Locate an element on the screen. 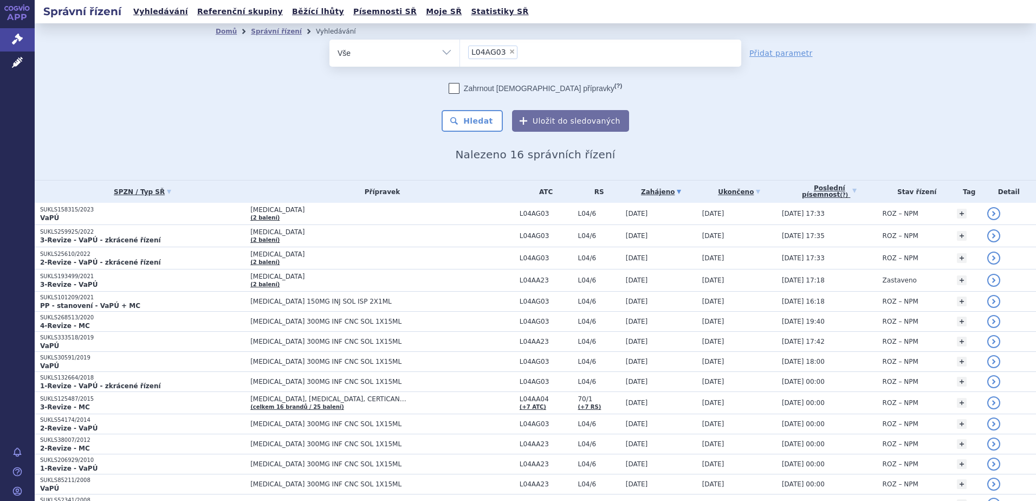  a: Správní řízení is located at coordinates (276, 31).